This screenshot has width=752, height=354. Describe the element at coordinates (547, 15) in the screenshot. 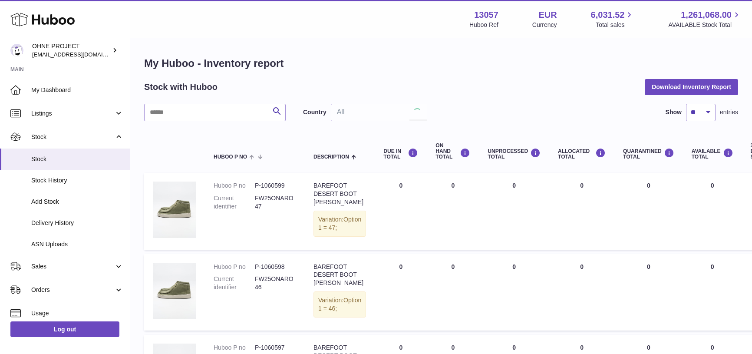

I see `strong: EUR` at that location.